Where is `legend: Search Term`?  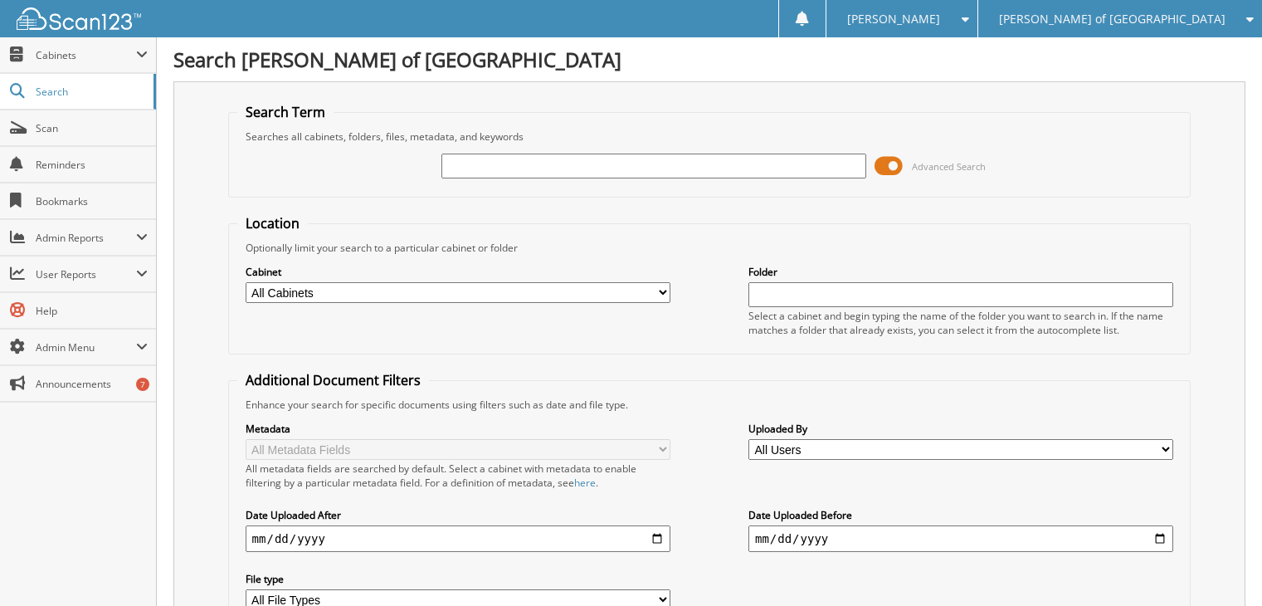
legend: Search Term is located at coordinates (285, 112).